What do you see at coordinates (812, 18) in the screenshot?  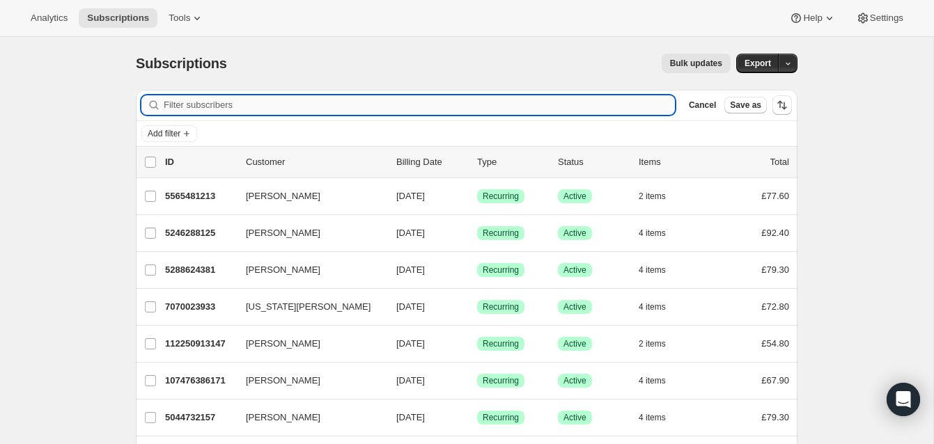 I see `span: Help` at bounding box center [812, 18].